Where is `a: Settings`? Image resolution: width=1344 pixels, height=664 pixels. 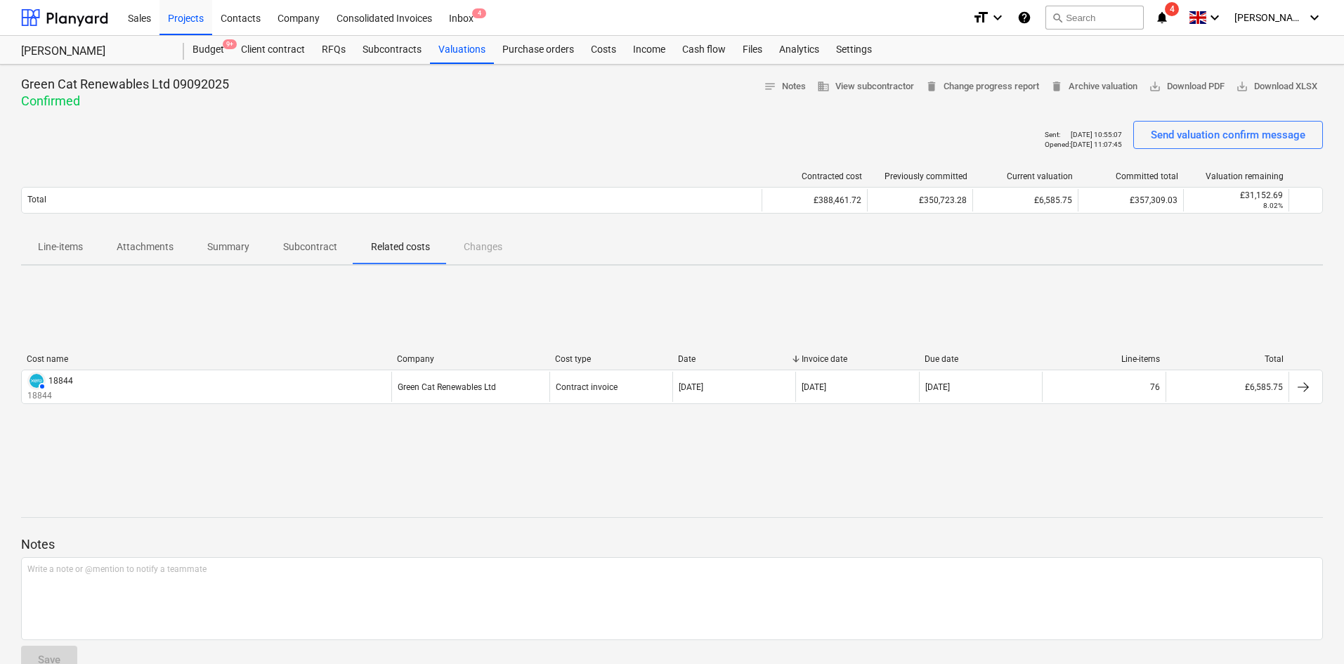
a: Settings is located at coordinates (853, 50).